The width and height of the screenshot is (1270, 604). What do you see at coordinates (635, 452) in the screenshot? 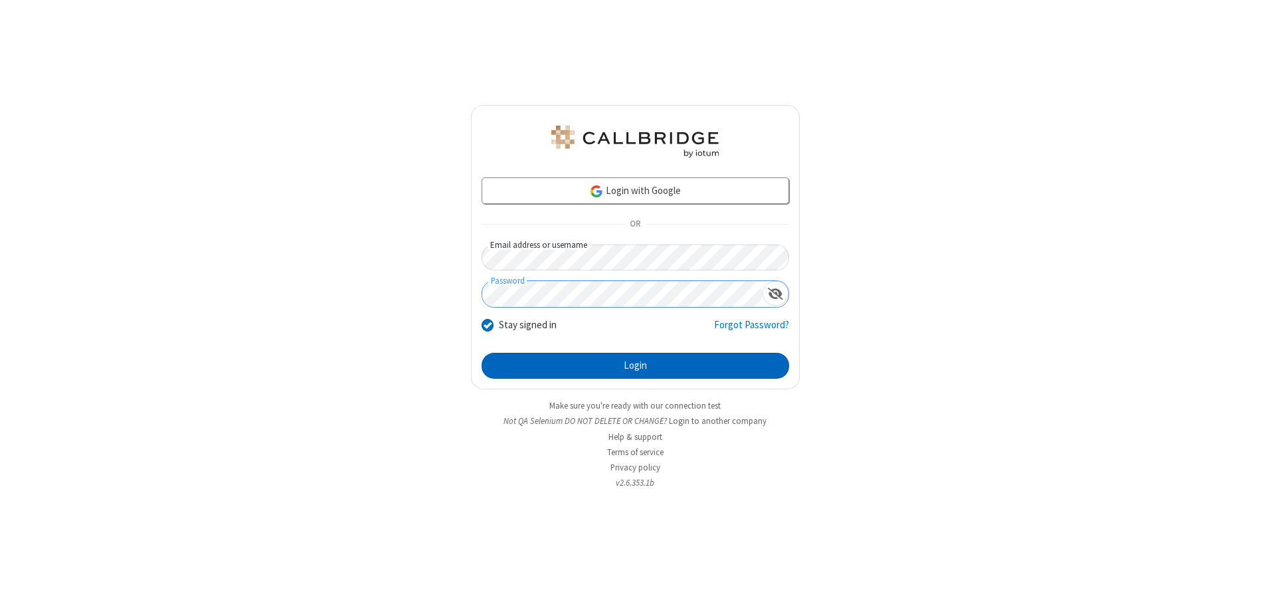
I see `a: Terms of service` at bounding box center [635, 452].